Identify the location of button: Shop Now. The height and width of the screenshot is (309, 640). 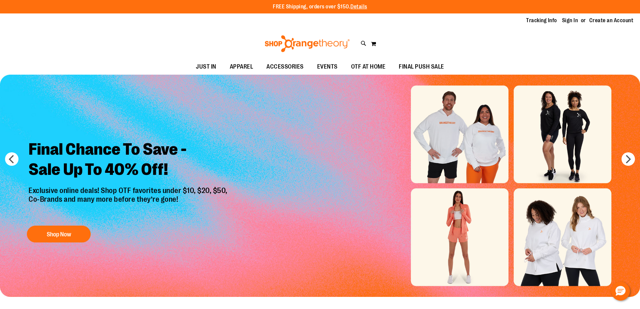
(59, 234).